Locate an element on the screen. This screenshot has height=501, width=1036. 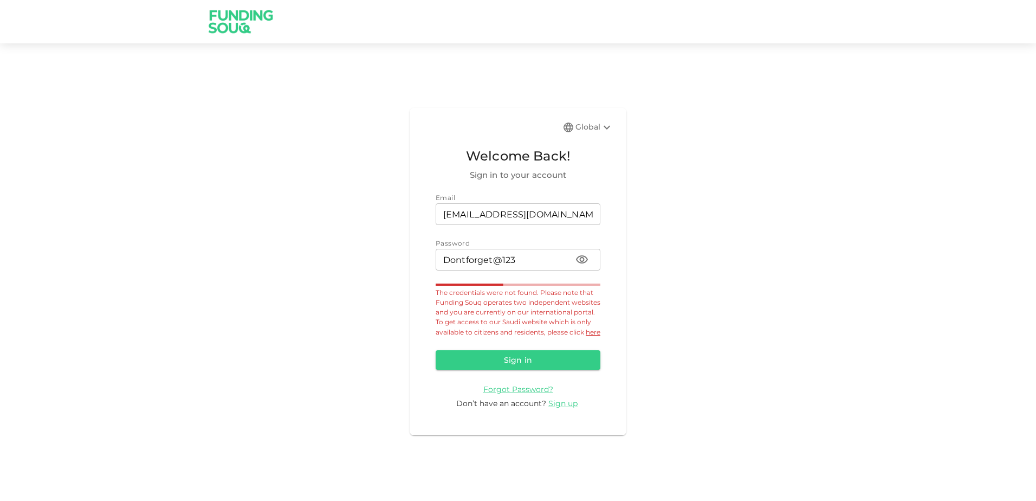
input: password is located at coordinates (501, 260).